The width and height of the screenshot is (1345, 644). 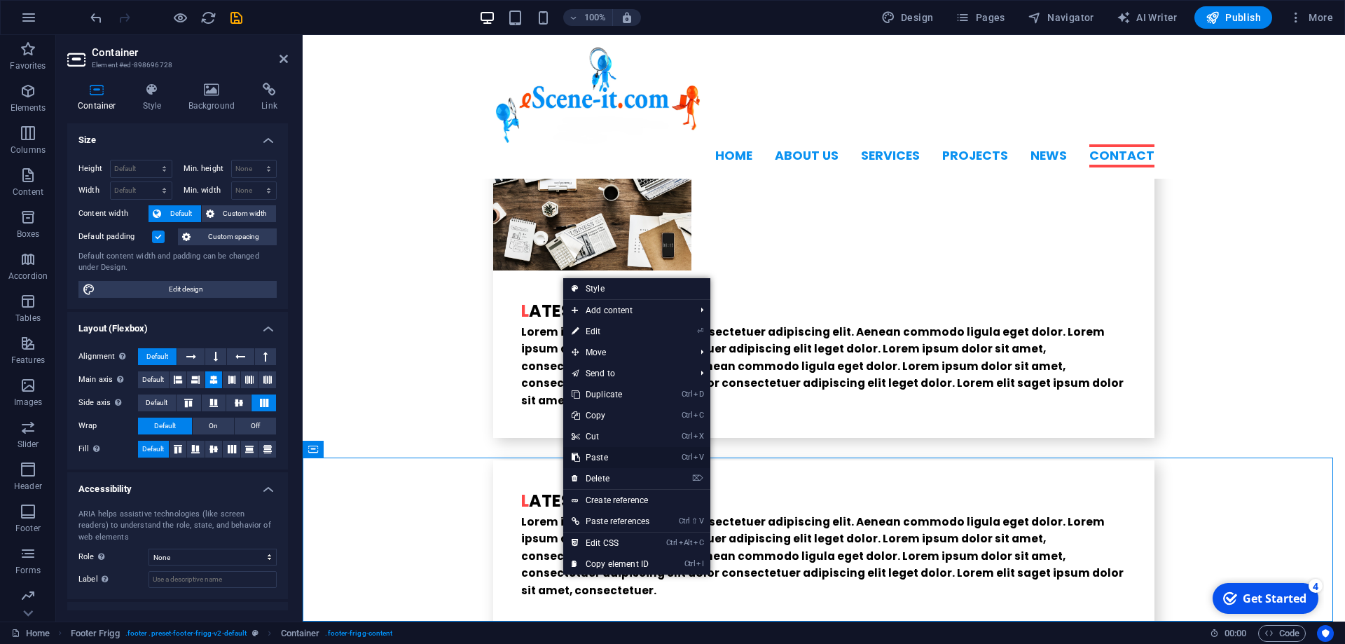 I want to click on label: Width, so click(x=94, y=190).